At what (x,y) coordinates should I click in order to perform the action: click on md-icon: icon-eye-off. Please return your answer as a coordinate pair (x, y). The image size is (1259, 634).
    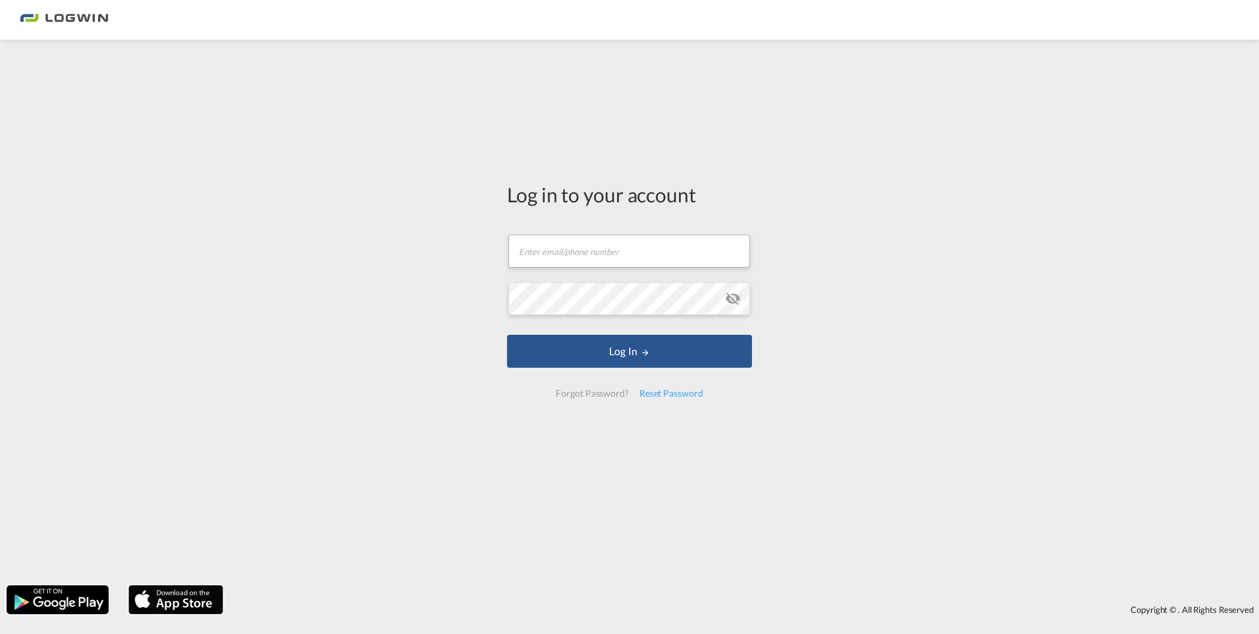
    Looking at the image, I should click on (733, 298).